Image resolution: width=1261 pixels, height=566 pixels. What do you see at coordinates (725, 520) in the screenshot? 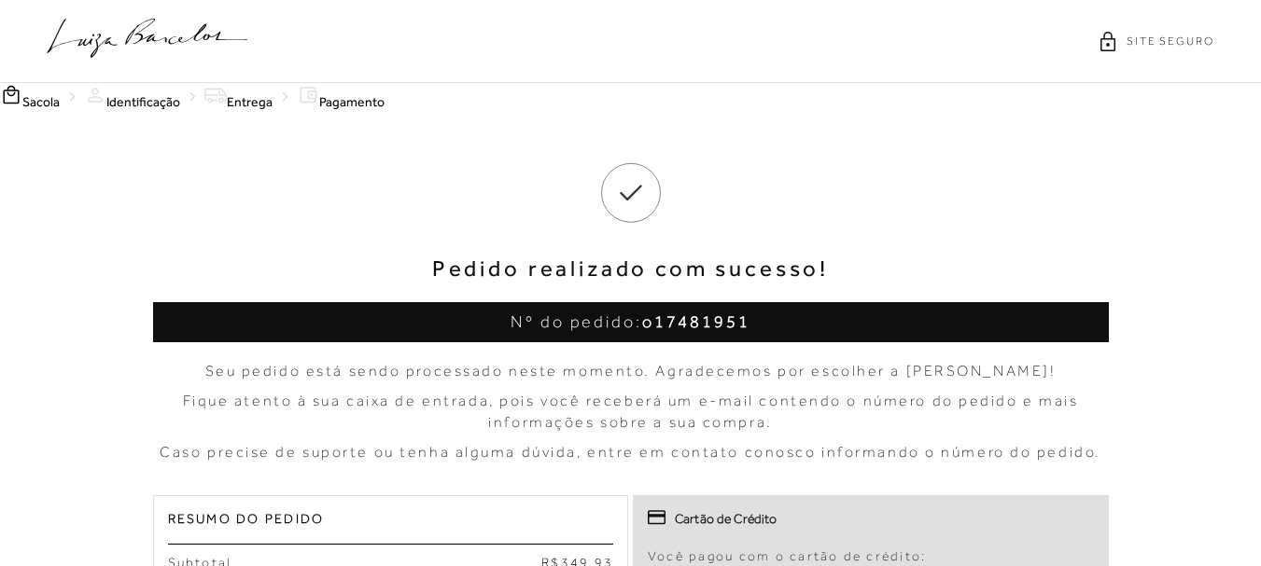
I see `span: Cartão de Crédito` at bounding box center [725, 520].